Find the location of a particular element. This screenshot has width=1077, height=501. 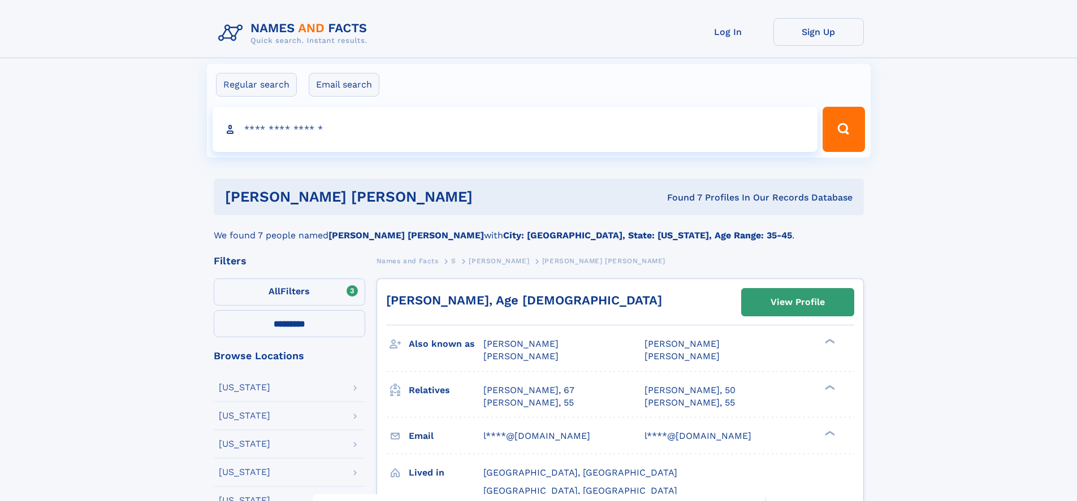

img: Logo Names and Facts is located at coordinates (295, 33).